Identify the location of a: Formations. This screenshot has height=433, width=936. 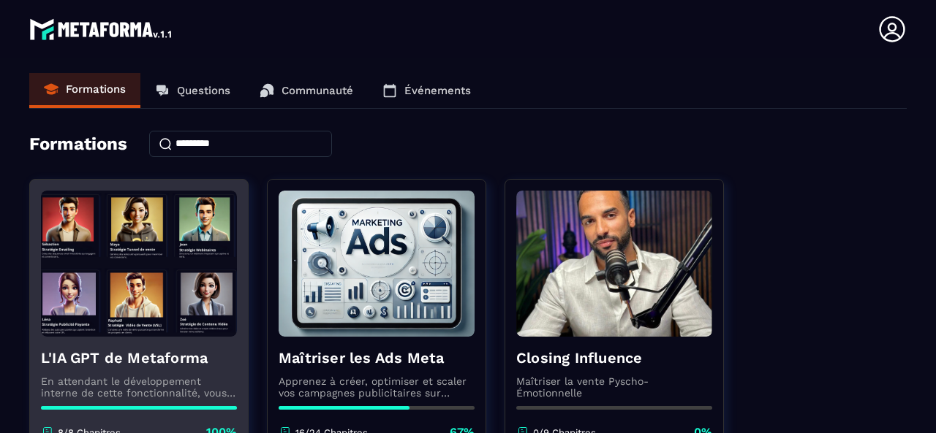
(85, 91).